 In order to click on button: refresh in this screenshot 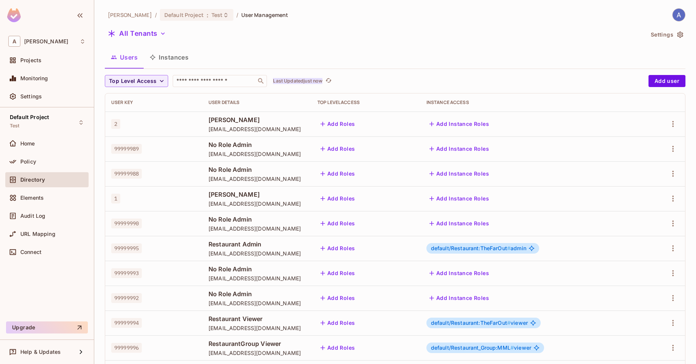, I will do `click(328, 81)`.